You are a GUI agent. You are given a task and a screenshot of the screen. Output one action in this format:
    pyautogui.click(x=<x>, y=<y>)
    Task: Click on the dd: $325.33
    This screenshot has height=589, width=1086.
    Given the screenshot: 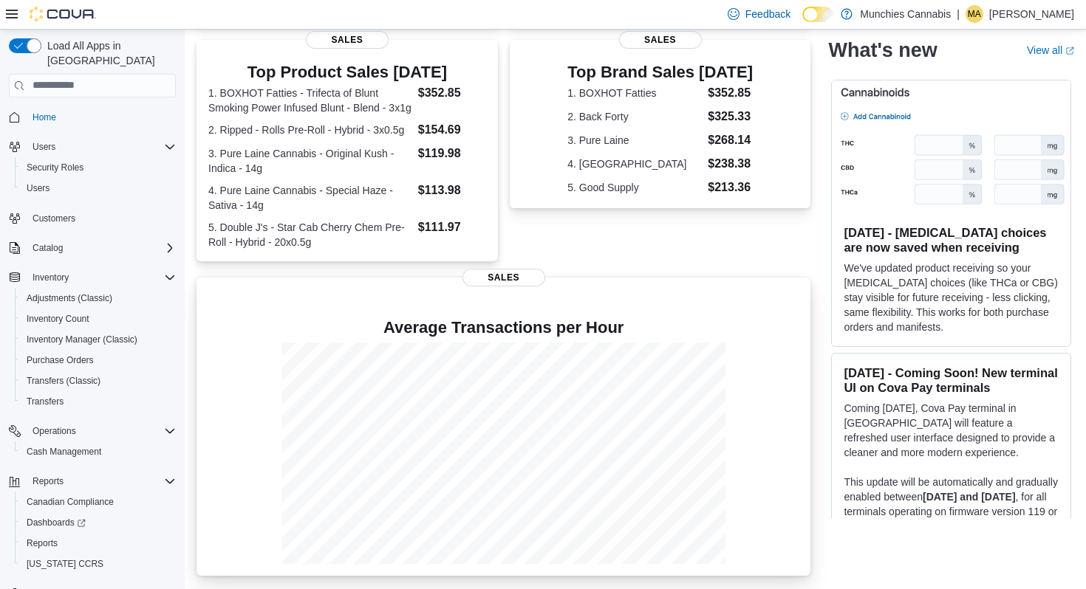 What is the action you would take?
    pyautogui.click(x=730, y=117)
    